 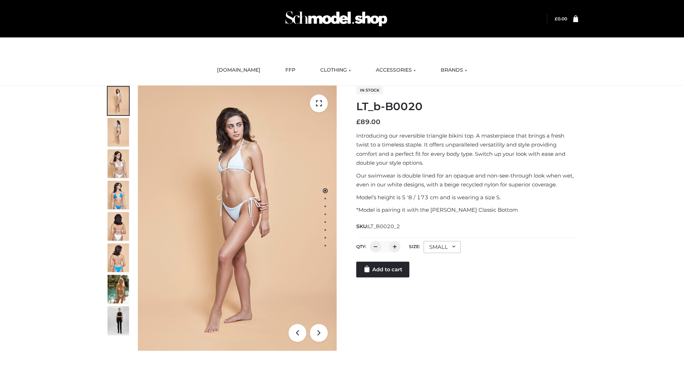 What do you see at coordinates (561, 19) in the screenshot?
I see `bdi: 0.00` at bounding box center [561, 19].